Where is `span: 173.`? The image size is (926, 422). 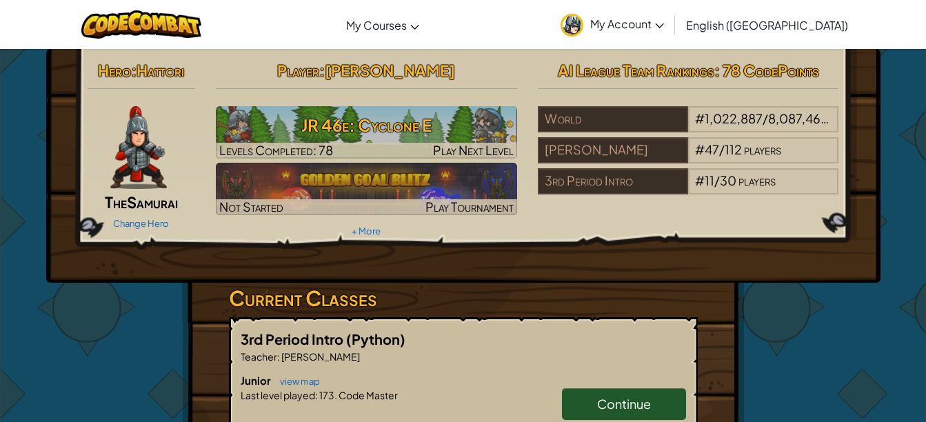
span: 173. is located at coordinates (328, 395).